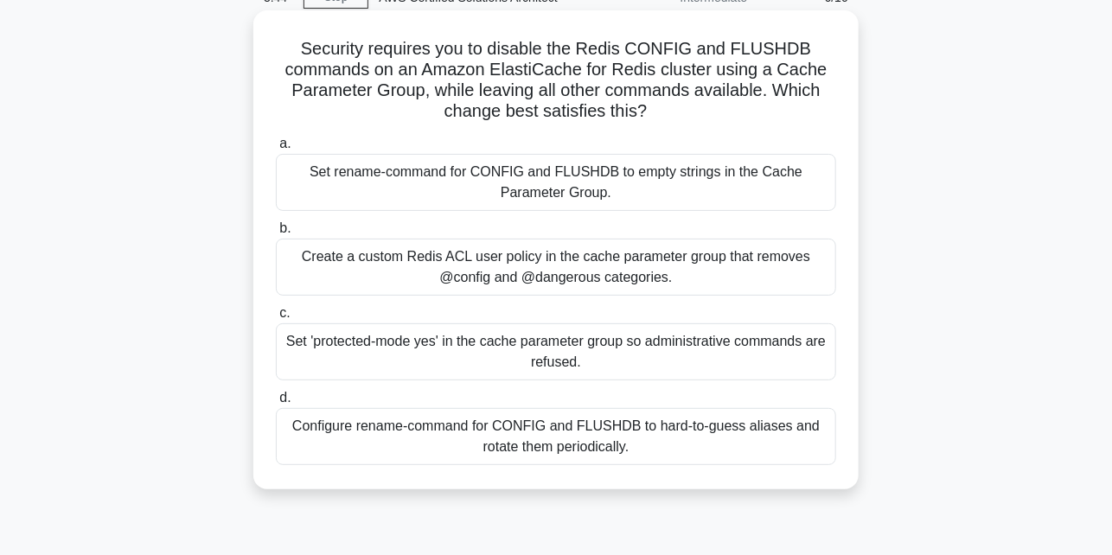 This screenshot has width=1112, height=555. Describe the element at coordinates (556, 182) in the screenshot. I see `div: Set rename-command for CONFIG and FLUSHDB to empty strings in the Cache Parameter Group.` at that location.